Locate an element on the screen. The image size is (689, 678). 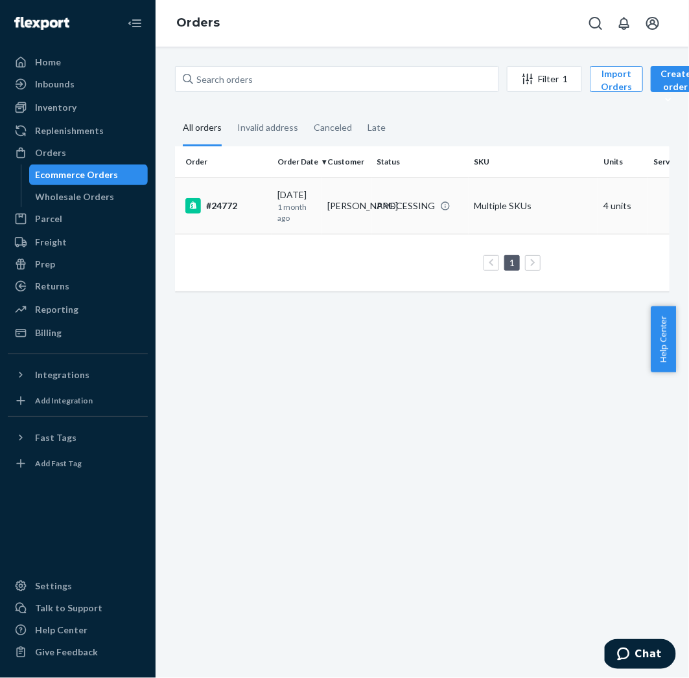
th: Order Date is located at coordinates (297, 162).